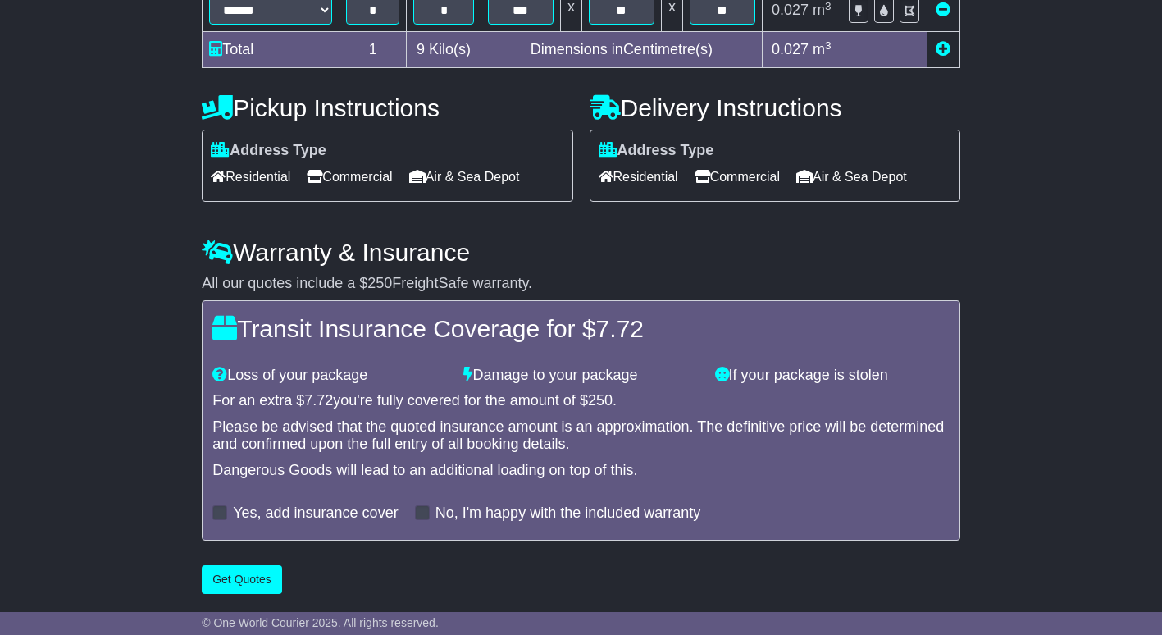 The width and height of the screenshot is (1162, 635). Describe the element at coordinates (444, 50) in the screenshot. I see `td: Kilo(s)` at that location.